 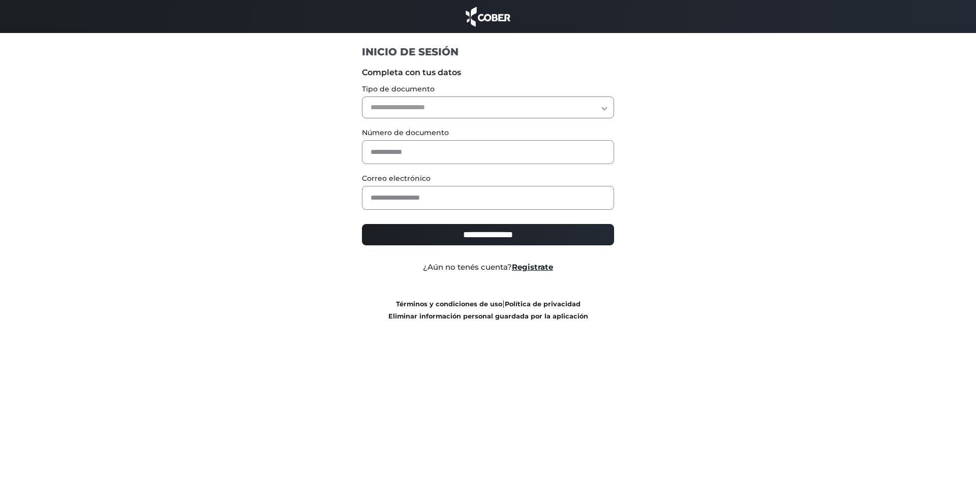 What do you see at coordinates (488, 133) in the screenshot?
I see `label: Número de documento` at bounding box center [488, 133].